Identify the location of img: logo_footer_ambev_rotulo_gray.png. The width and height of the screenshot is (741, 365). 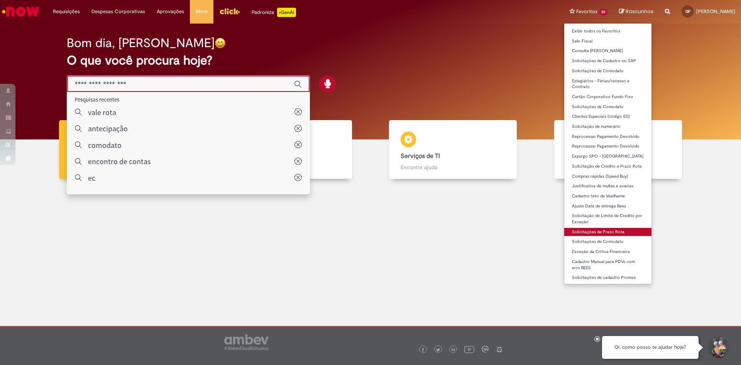
(246, 342).